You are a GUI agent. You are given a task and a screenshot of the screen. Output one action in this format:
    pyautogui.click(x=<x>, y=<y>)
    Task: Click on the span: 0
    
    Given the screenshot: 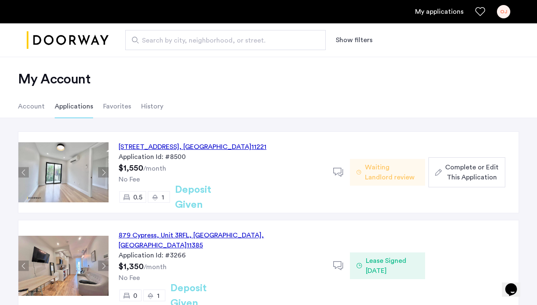 What is the action you would take?
    pyautogui.click(x=135, y=296)
    